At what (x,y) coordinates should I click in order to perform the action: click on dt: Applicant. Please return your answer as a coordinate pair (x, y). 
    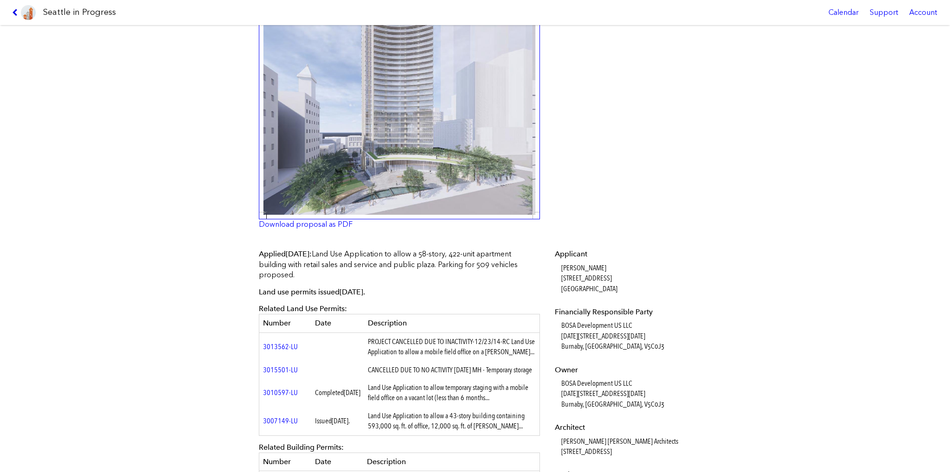
    Looking at the image, I should click on (621, 254).